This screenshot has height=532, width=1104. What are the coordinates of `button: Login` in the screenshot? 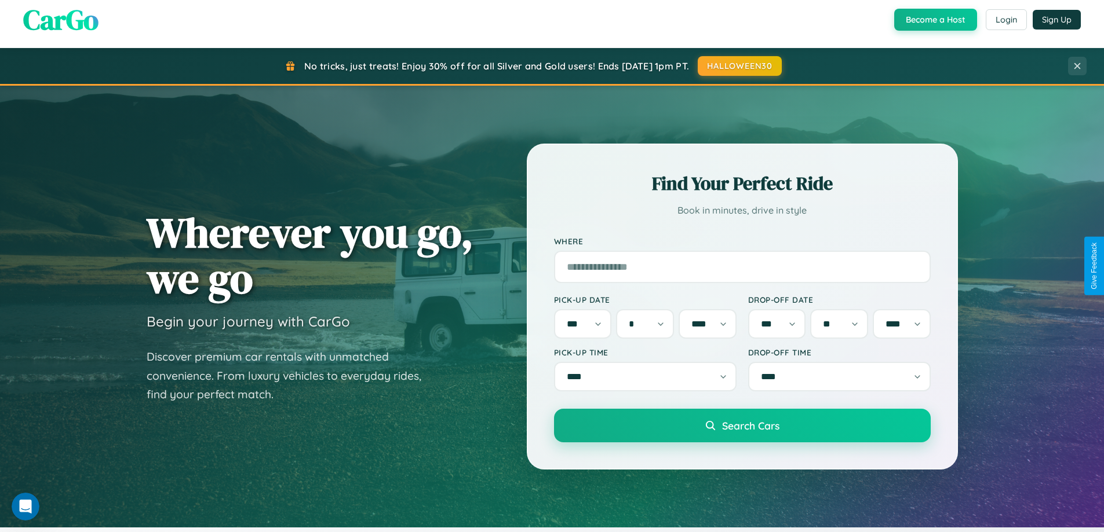 It's located at (1006, 20).